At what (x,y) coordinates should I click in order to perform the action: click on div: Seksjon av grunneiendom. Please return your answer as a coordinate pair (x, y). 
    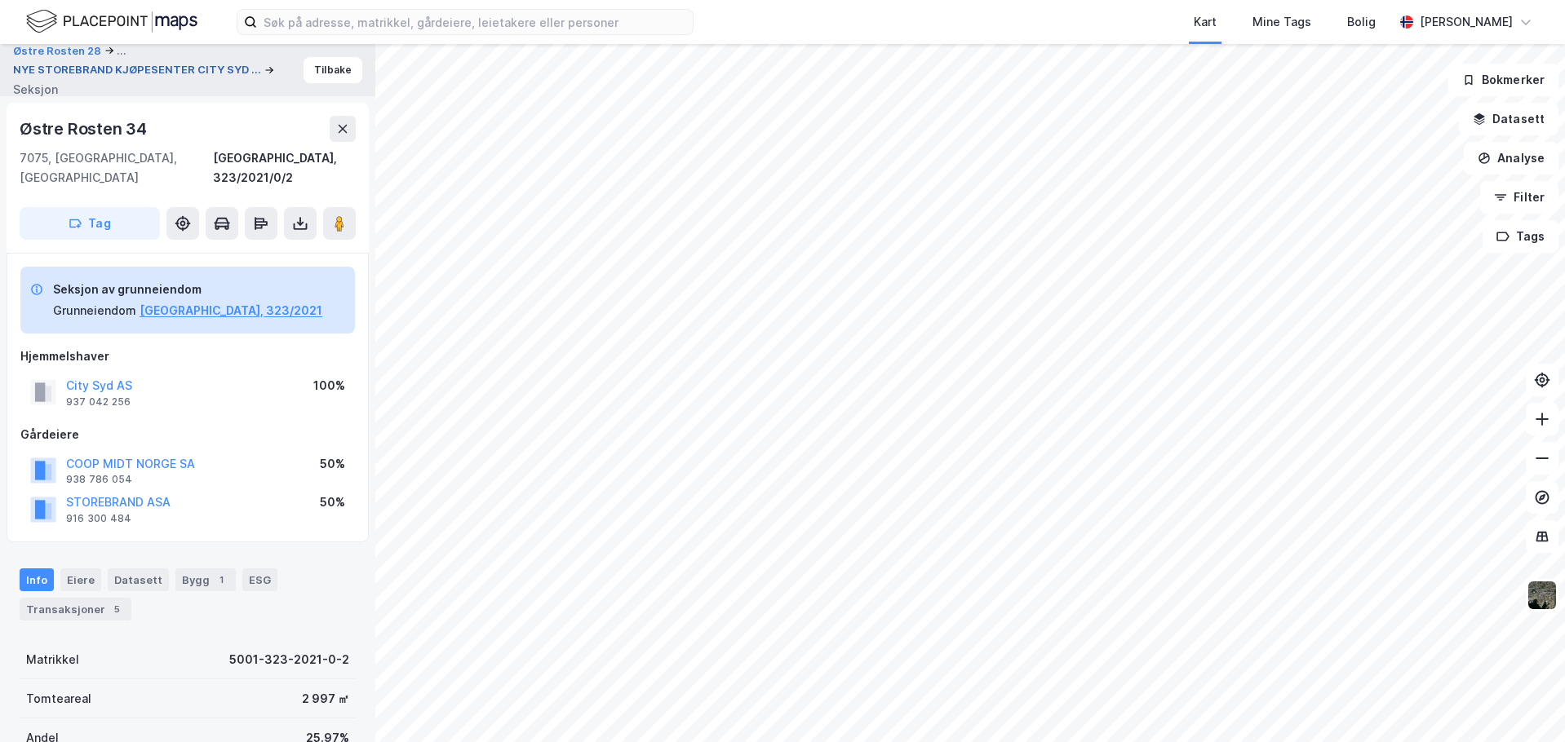
    Looking at the image, I should click on (188, 290).